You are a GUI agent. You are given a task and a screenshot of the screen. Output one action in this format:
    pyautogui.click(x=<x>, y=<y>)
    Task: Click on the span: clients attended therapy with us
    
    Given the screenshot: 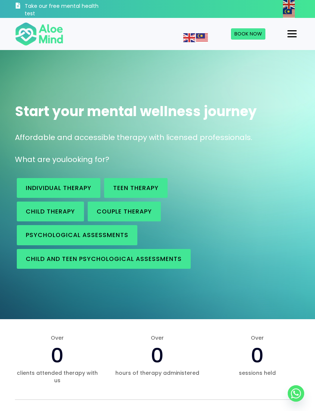 What is the action you would take?
    pyautogui.click(x=57, y=376)
    